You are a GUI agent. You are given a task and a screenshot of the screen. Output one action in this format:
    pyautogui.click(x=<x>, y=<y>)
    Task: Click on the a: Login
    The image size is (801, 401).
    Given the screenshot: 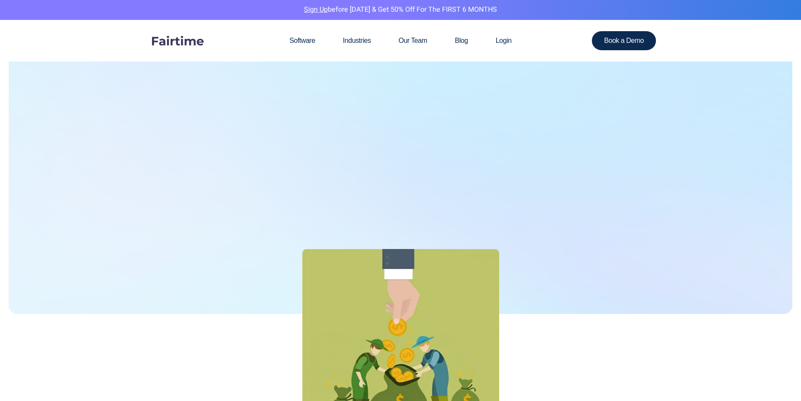 What is the action you would take?
    pyautogui.click(x=504, y=41)
    